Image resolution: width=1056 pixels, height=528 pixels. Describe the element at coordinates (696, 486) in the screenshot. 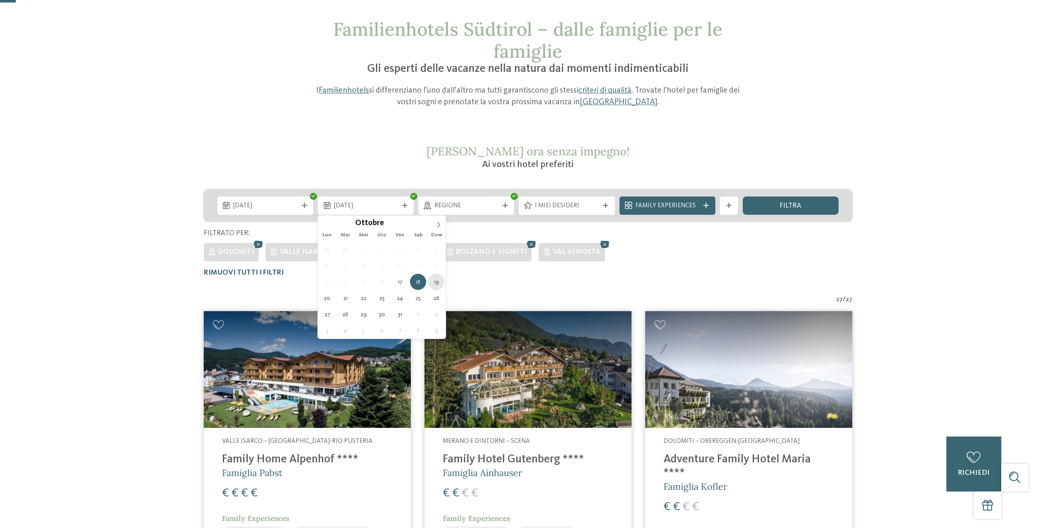

I see `span: Famiglia Kofler` at that location.